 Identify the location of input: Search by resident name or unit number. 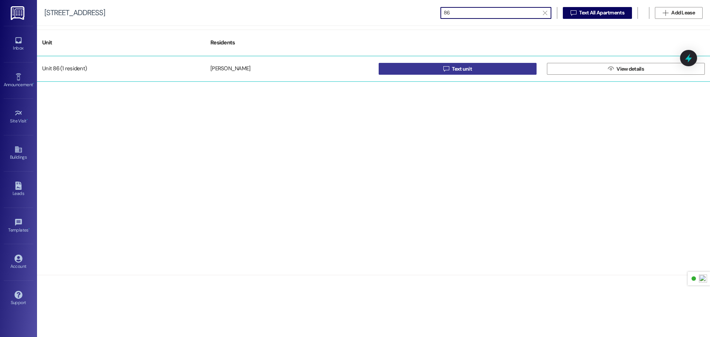
(491, 13).